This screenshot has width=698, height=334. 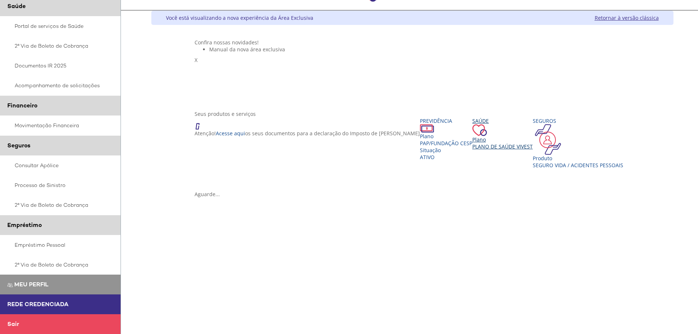 I want to click on span: Seguros, so click(x=19, y=145).